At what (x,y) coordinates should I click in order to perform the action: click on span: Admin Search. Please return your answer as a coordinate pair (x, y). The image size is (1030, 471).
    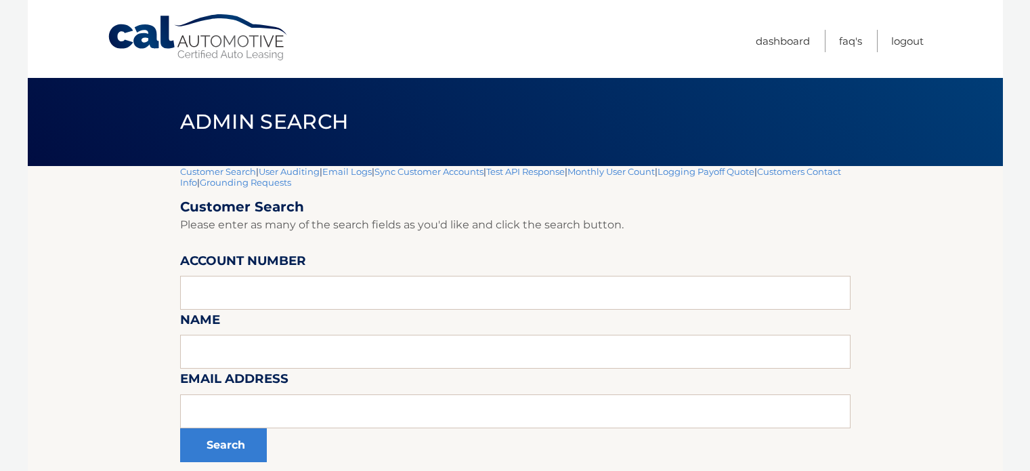
    Looking at the image, I should click on (264, 121).